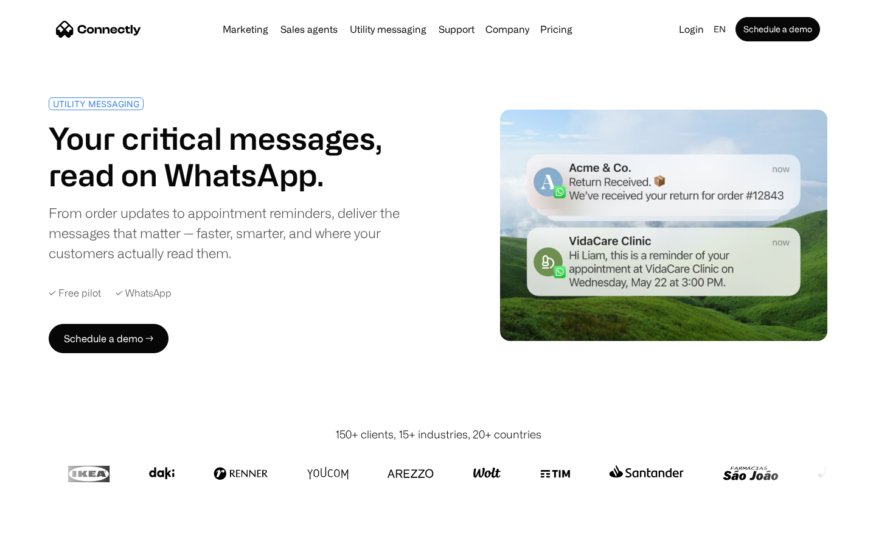 The height and width of the screenshot is (548, 876). Describe the element at coordinates (108, 338) in the screenshot. I see `a: Schedule a demo →` at that location.